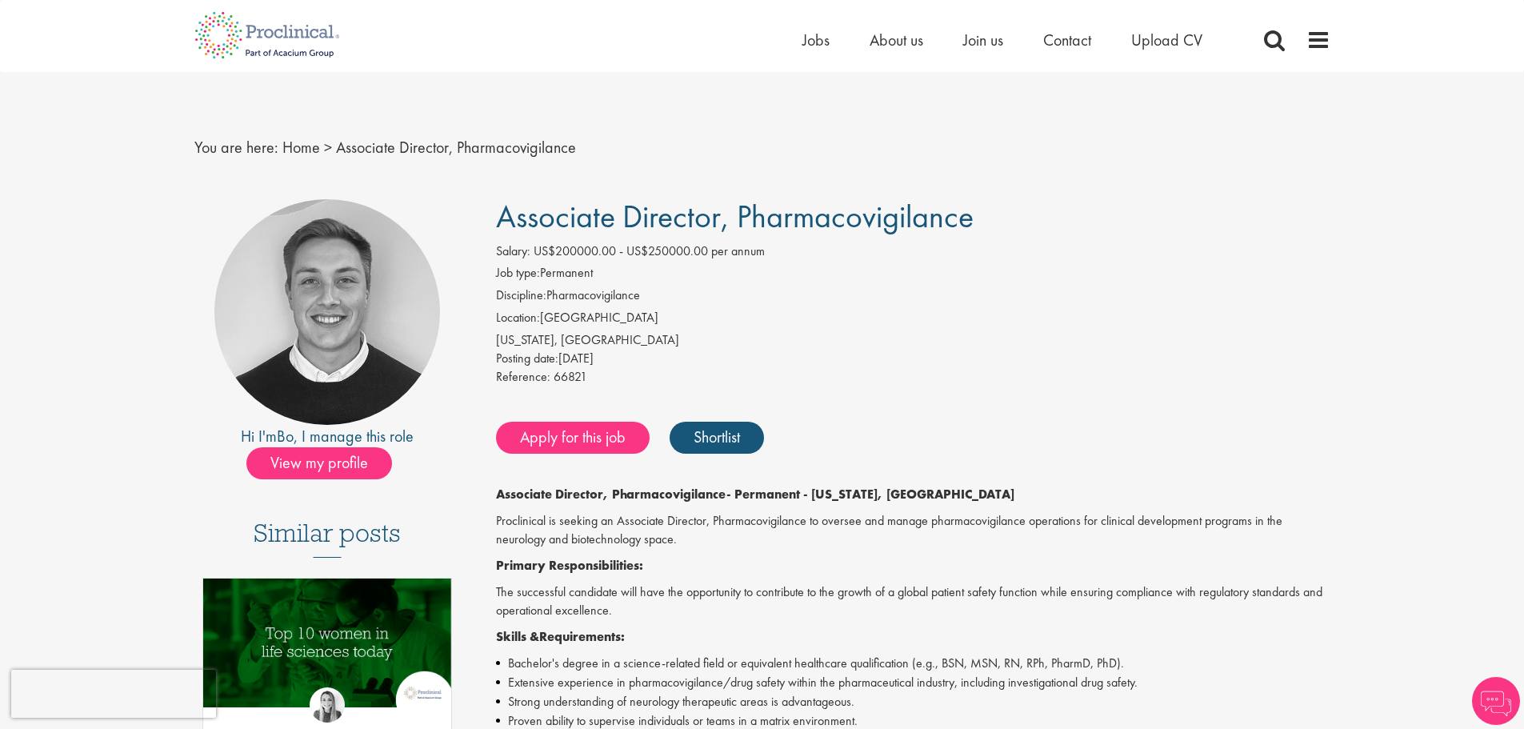  I want to click on a: Apply for this job, so click(573, 438).